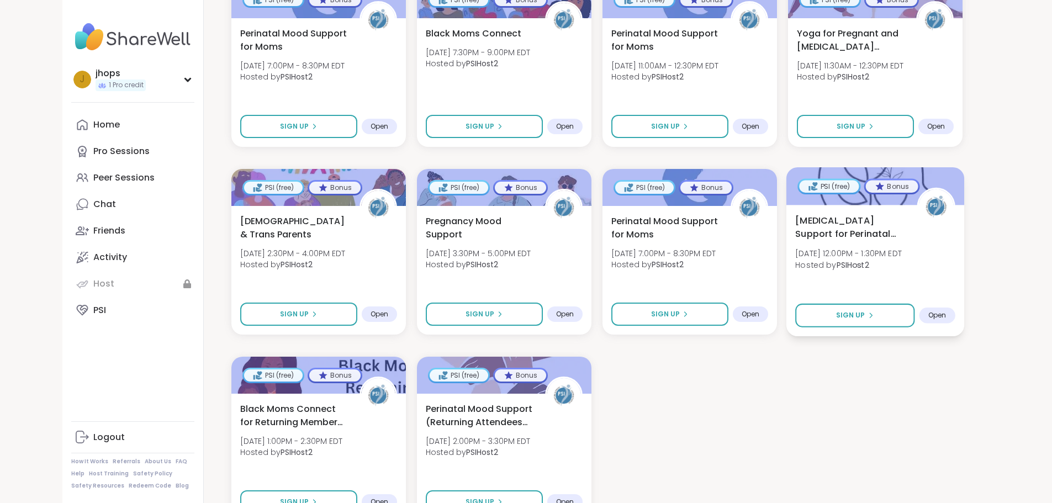  I want to click on a: FAQ, so click(181, 462).